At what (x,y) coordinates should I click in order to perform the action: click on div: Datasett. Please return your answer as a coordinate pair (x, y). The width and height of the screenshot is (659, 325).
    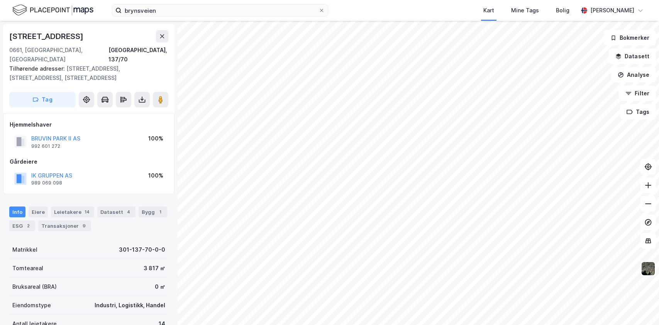
    Looking at the image, I should click on (116, 212).